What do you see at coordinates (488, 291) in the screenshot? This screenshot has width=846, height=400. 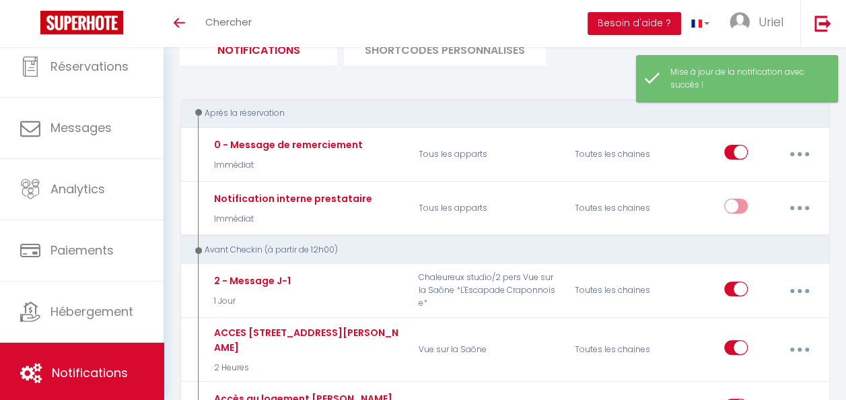 I see `p: Chaleureux studio/2 pers Vue sur la Saône *L'Escapade Craponnoise*` at bounding box center [488, 291].